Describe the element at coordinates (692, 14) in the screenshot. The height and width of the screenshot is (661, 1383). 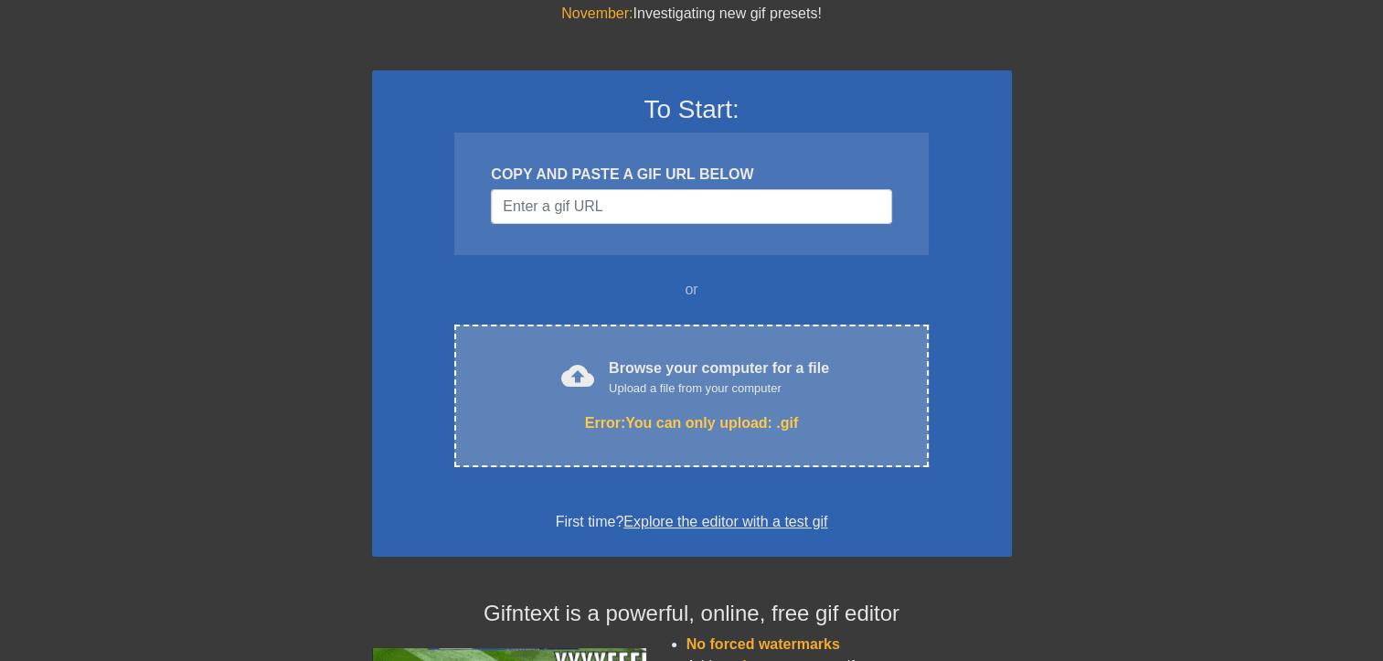
I see `div: Investigating new gif presets!` at that location.